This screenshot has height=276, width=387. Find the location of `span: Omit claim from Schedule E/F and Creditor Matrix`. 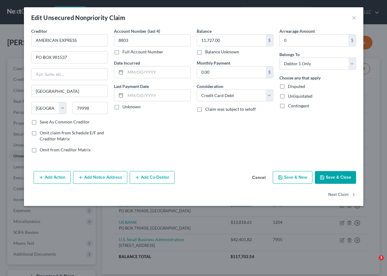

span: Omit claim from Schedule E/F and Creditor Matrix is located at coordinates (72, 136).